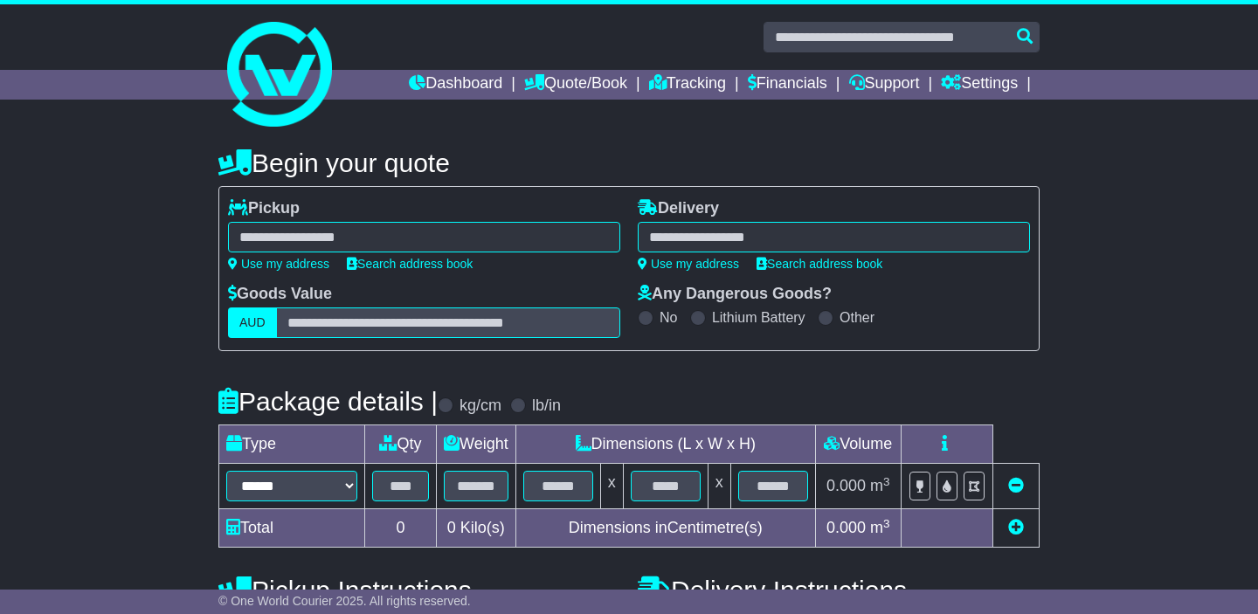  What do you see at coordinates (687, 85) in the screenshot?
I see `a: Tracking` at bounding box center [687, 85].